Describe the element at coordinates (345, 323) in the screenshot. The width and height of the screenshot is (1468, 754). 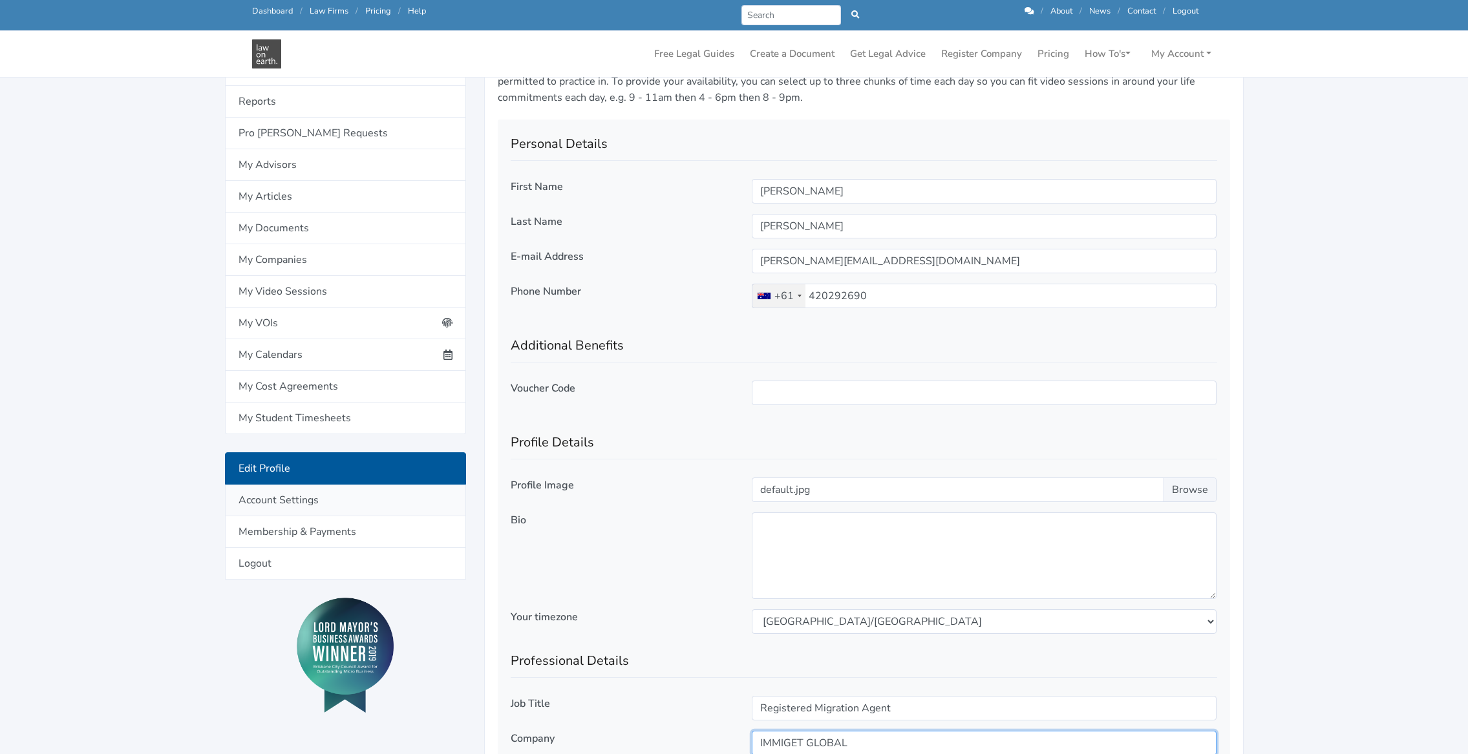
I see `a: My VOIs` at that location.